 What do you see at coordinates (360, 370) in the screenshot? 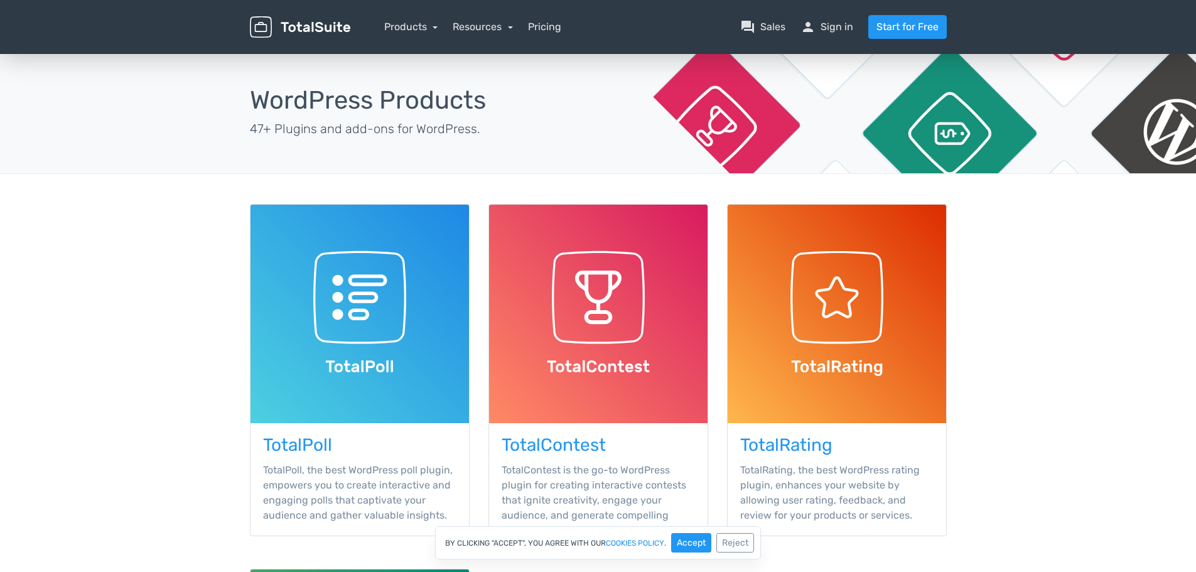
I see `a: TotalPoll TotalPoll, the best WordPress poll plugin, empowers you to create interactive and engag...` at bounding box center [360, 370].